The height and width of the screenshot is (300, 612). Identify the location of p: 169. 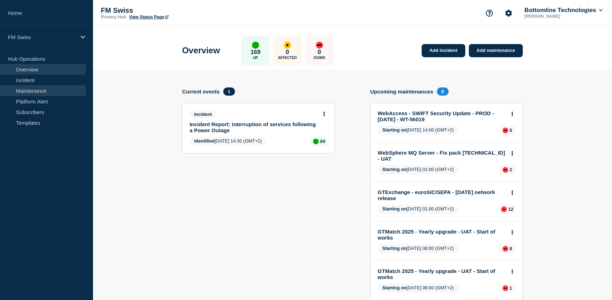
(256, 52).